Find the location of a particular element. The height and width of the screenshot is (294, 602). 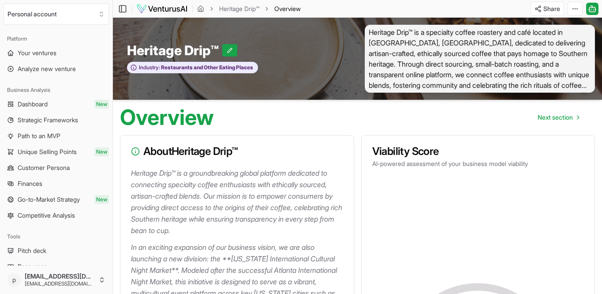

span: Pitch deck is located at coordinates (32, 251).